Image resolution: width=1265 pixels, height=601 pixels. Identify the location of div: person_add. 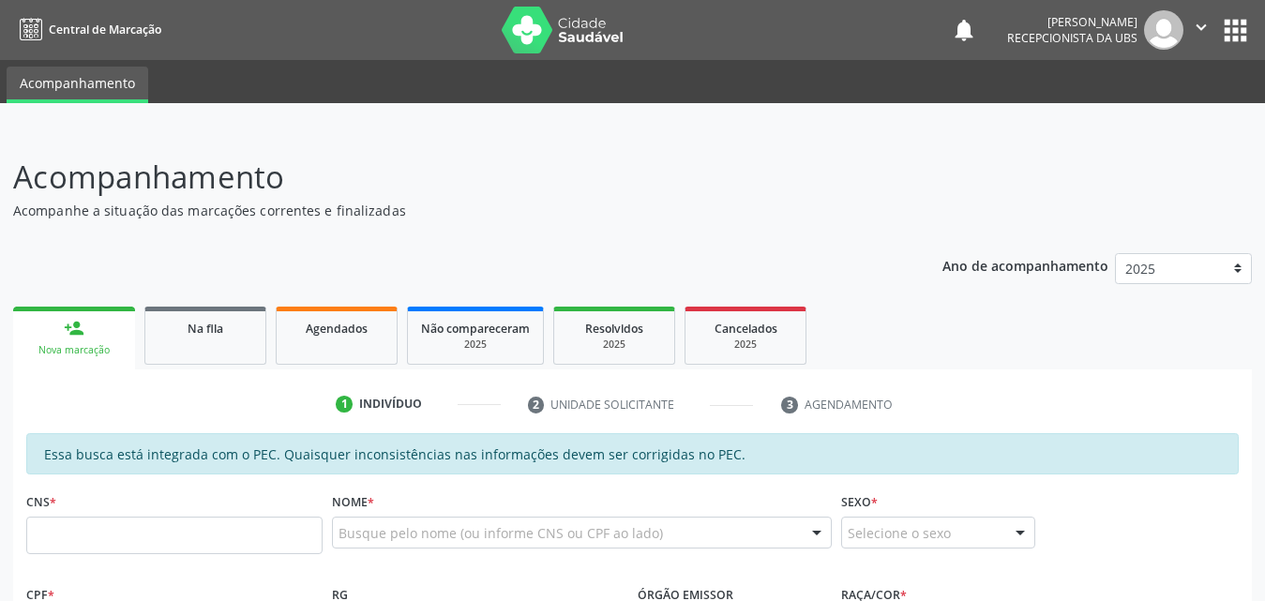
(74, 328).